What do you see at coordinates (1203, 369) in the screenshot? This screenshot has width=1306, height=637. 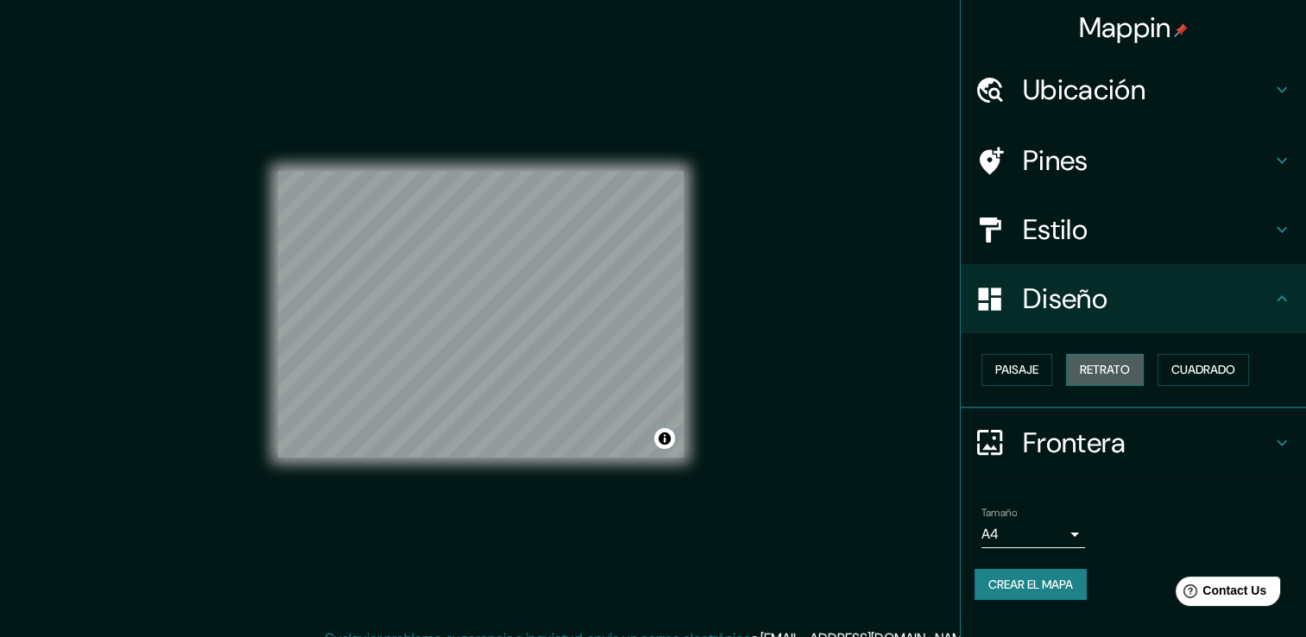 I see `button: Cuadrado` at bounding box center [1203, 369].